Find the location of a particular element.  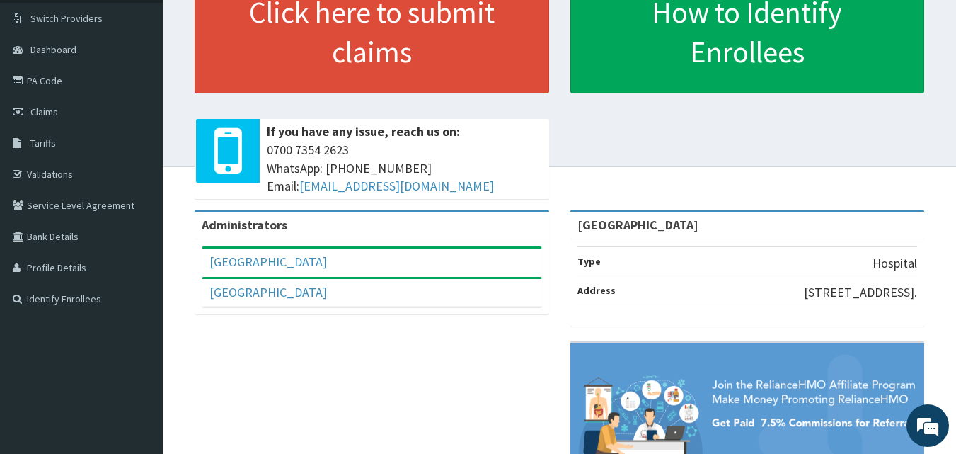

b: Administrators is located at coordinates (244, 224).